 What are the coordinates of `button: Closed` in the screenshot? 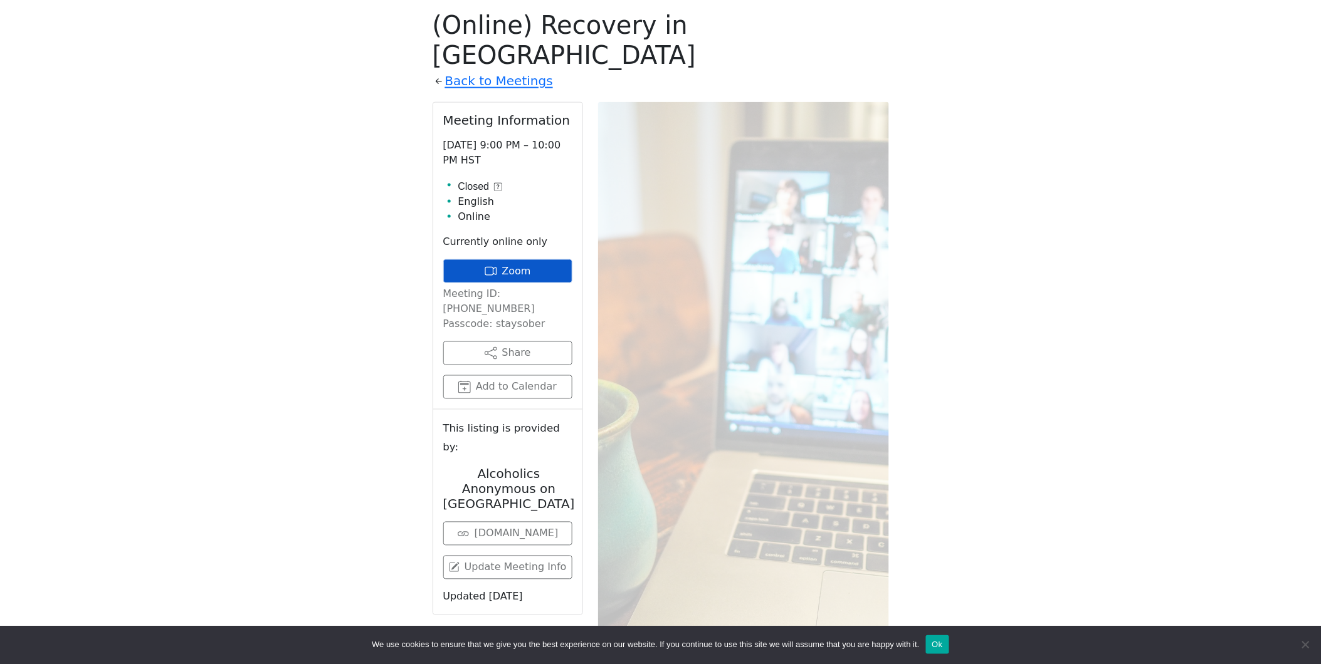 It's located at (480, 187).